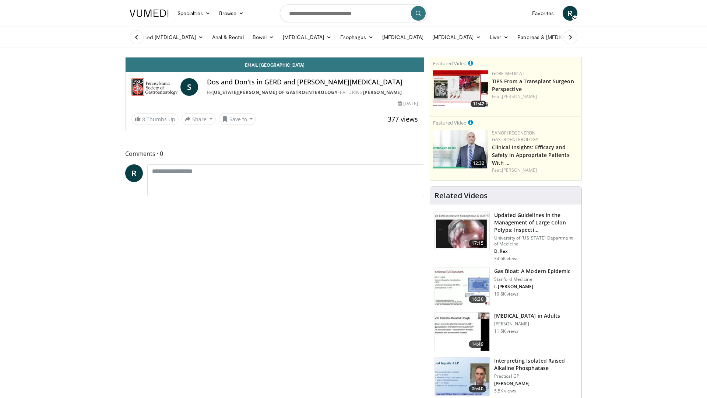 This screenshot has height=398, width=707. I want to click on button: Save to, so click(238, 119).